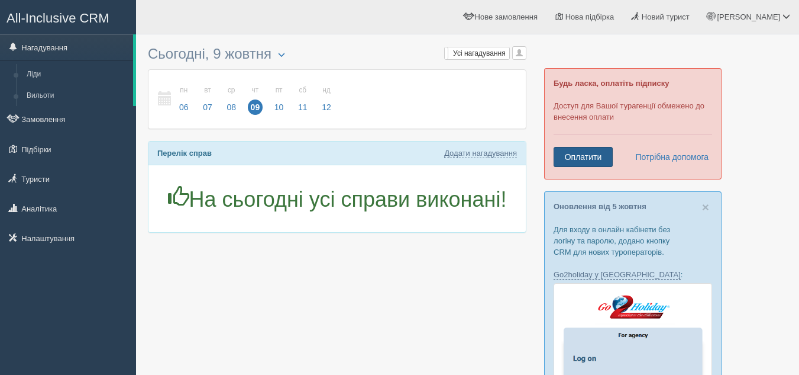 The image size is (799, 375). I want to click on span: 07, so click(208, 107).